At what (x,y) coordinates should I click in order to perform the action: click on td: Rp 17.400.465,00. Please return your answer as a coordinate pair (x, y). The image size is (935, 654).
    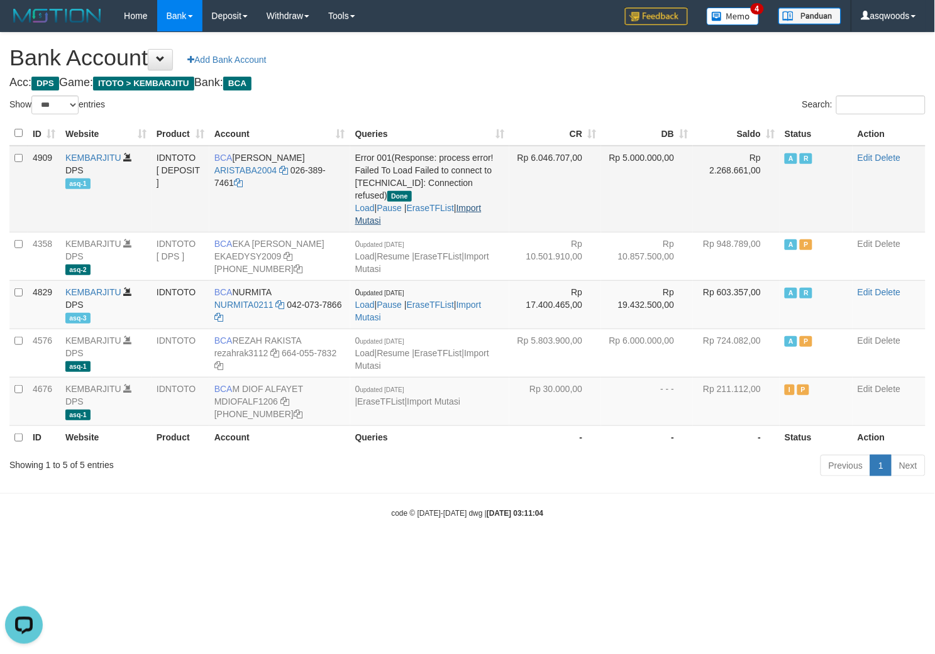
    Looking at the image, I should click on (555, 304).